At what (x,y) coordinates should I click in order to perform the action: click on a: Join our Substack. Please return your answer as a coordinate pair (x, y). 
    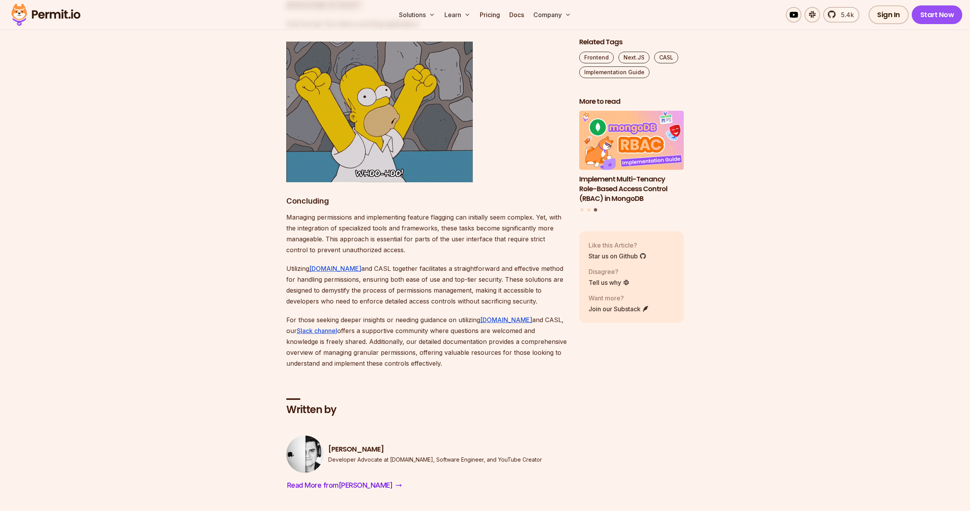
    Looking at the image, I should click on (619, 309).